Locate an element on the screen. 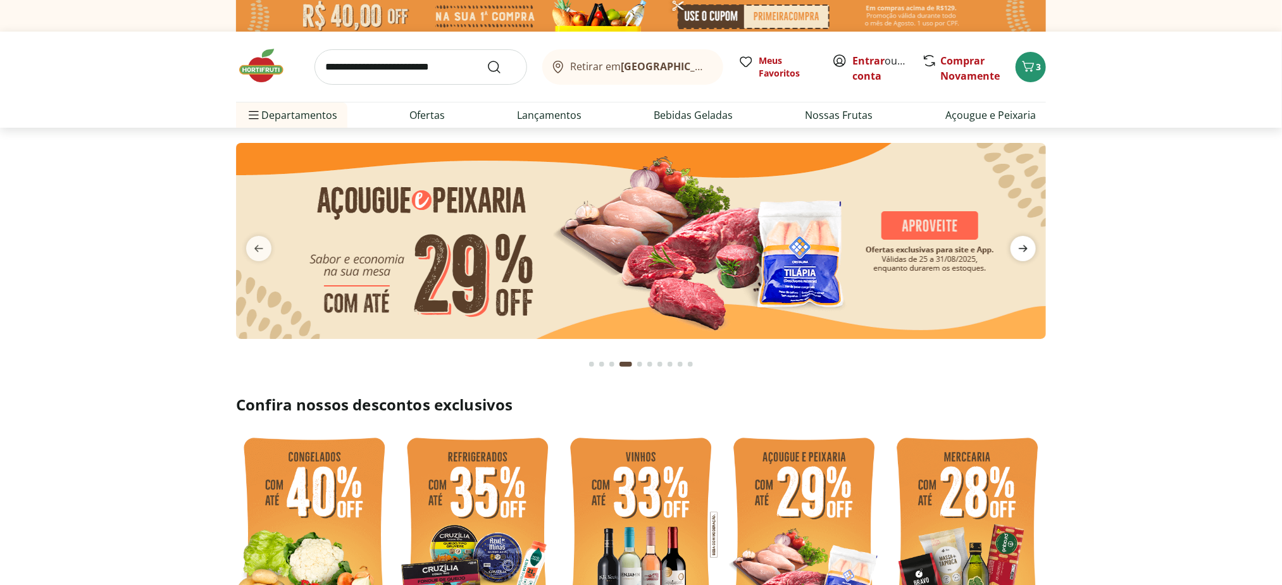  button: Go to page 1 from fs-carousel is located at coordinates (592, 365).